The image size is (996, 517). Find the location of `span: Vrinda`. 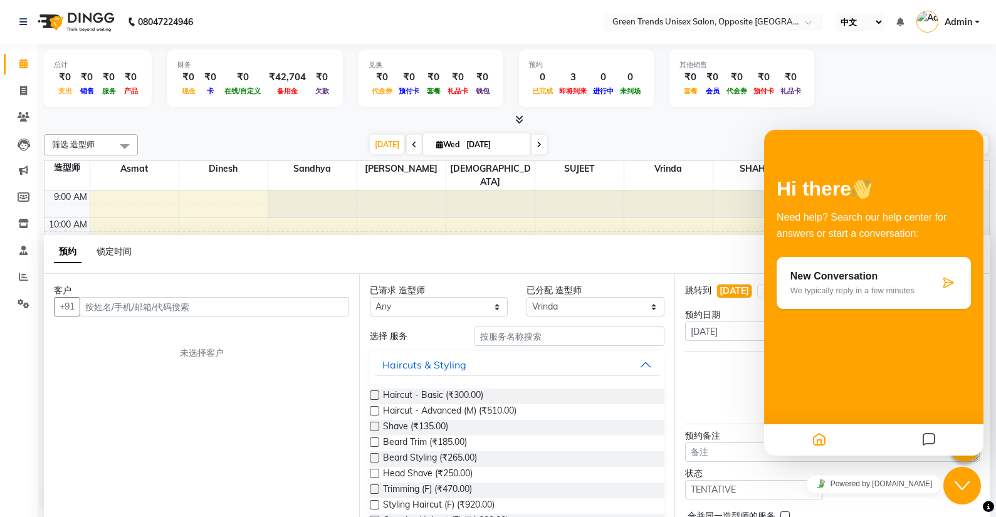

span: Vrinda is located at coordinates (668, 169).